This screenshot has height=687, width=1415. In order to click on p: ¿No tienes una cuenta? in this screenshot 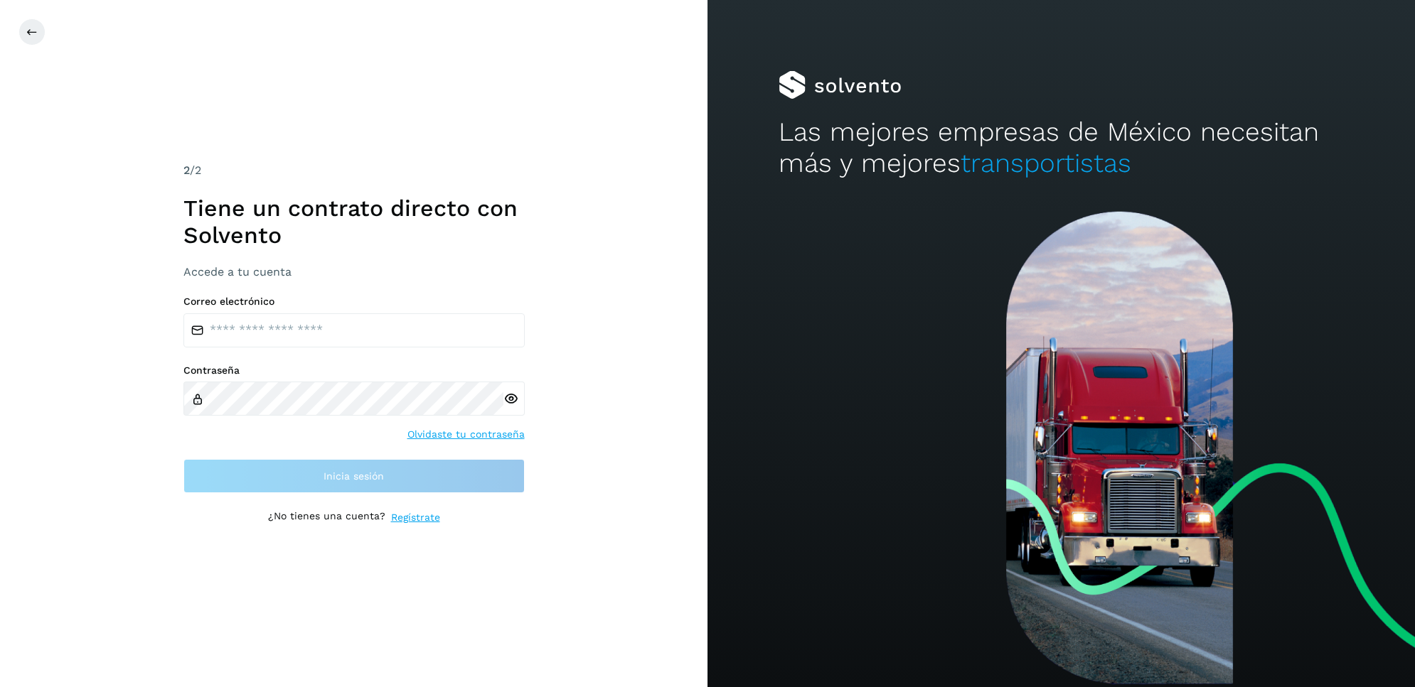, I will do `click(326, 518)`.